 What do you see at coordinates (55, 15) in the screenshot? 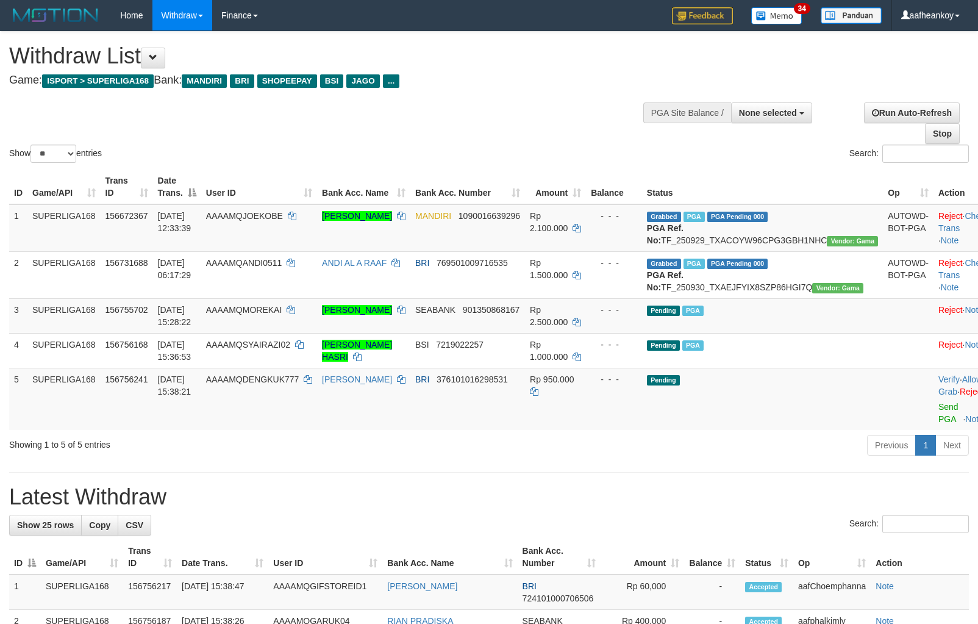
I see `img: MOTION_logo.png` at bounding box center [55, 15].